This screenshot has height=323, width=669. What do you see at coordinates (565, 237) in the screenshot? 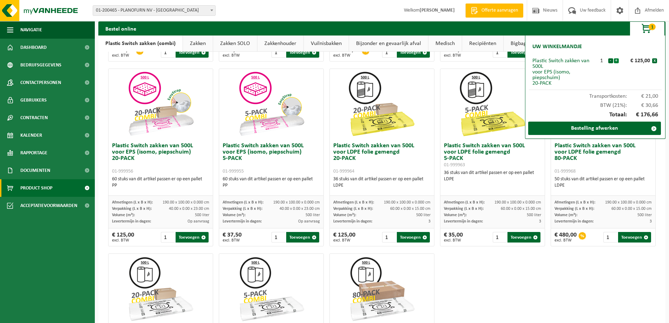
I see `div: € 480,00` at bounding box center [565, 237].